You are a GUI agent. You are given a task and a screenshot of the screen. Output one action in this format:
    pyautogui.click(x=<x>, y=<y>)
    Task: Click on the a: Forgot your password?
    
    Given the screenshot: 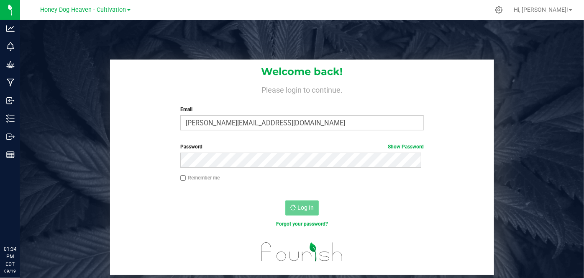 What is the action you would take?
    pyautogui.click(x=302, y=224)
    